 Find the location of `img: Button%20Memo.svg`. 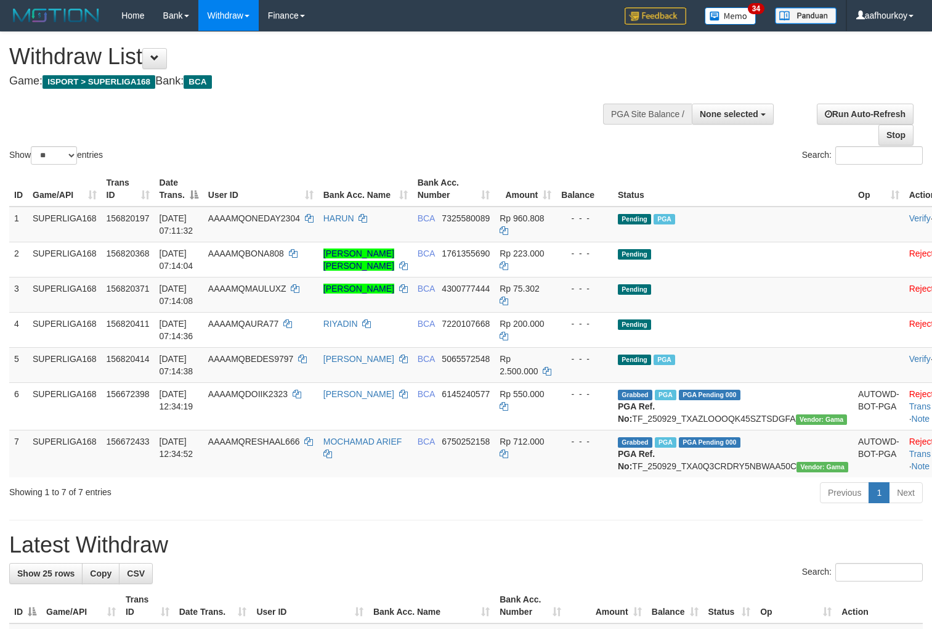

img: Button%20Memo.svg is located at coordinates (731, 16).